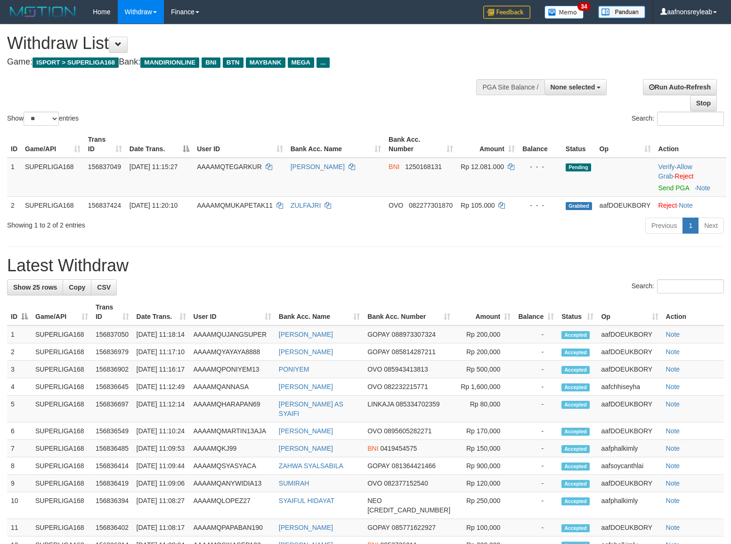 The height and width of the screenshot is (544, 731). I want to click on th: Balance, so click(540, 144).